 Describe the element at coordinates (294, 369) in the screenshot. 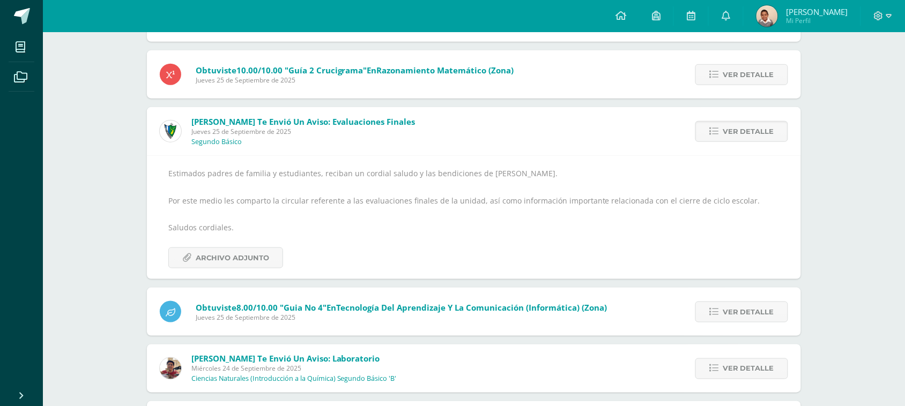

I see `span: Miércoles 24 de Septiembre de 2025` at that location.